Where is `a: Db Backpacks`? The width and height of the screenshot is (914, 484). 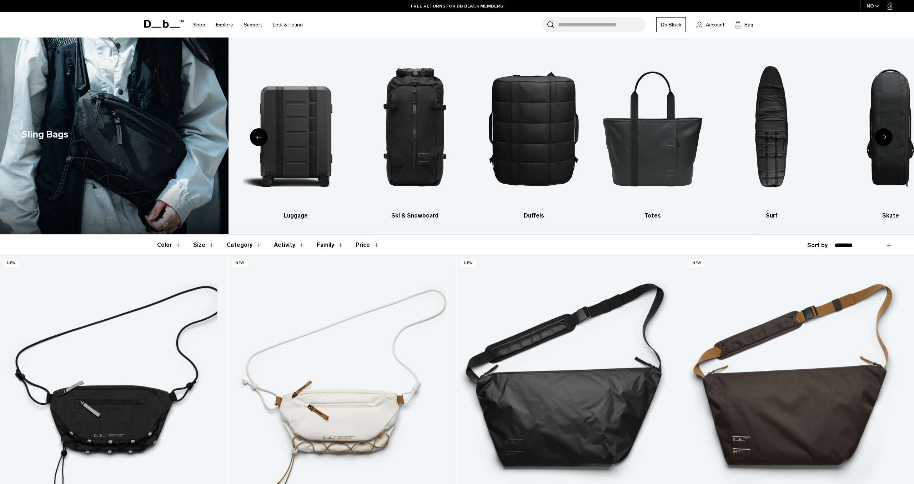 a: Db Backpacks is located at coordinates (177, 134).